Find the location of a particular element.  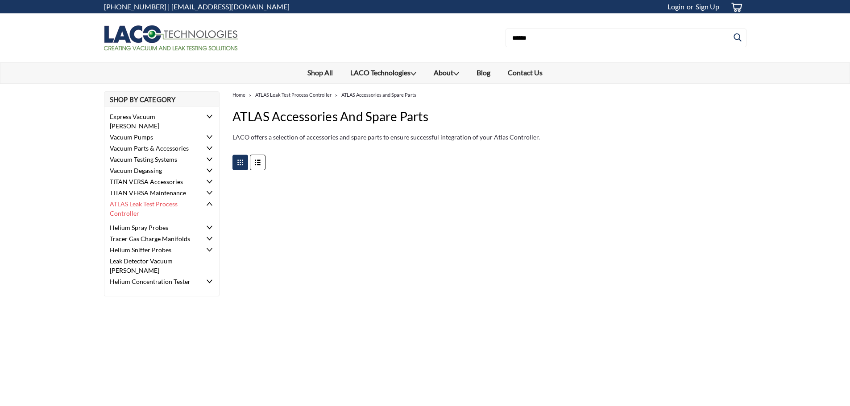

a: Helium Sniffer Probes is located at coordinates (153, 250).